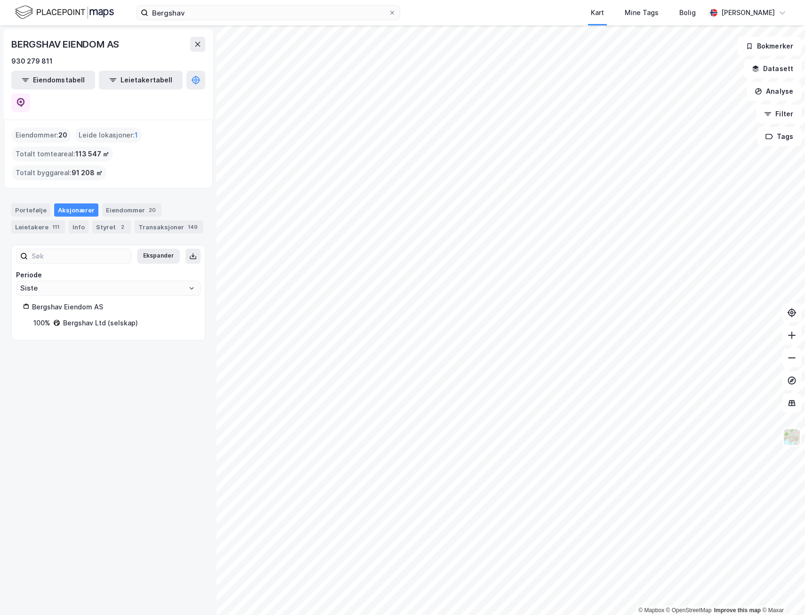 This screenshot has width=805, height=615. Describe the element at coordinates (108, 288) in the screenshot. I see `input: ClearOpen` at that location.